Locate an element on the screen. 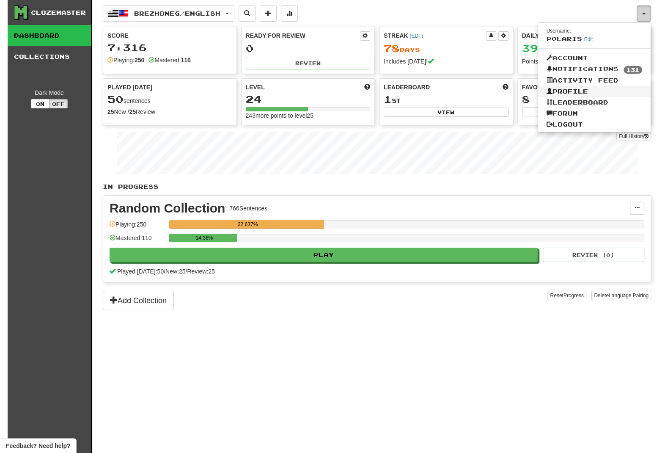 This screenshot has width=665, height=453. span: 396 is located at coordinates (534, 48).